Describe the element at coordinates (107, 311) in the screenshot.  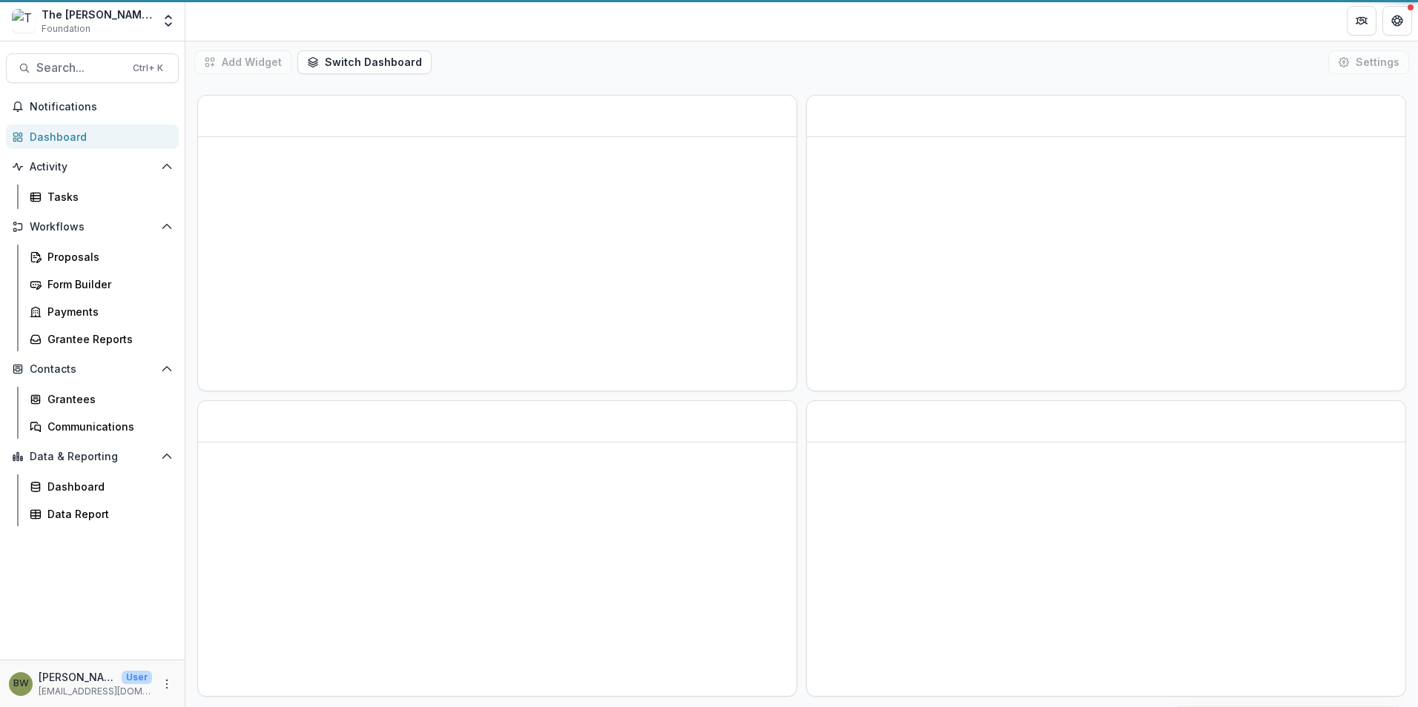
I see `div: Payments` at that location.